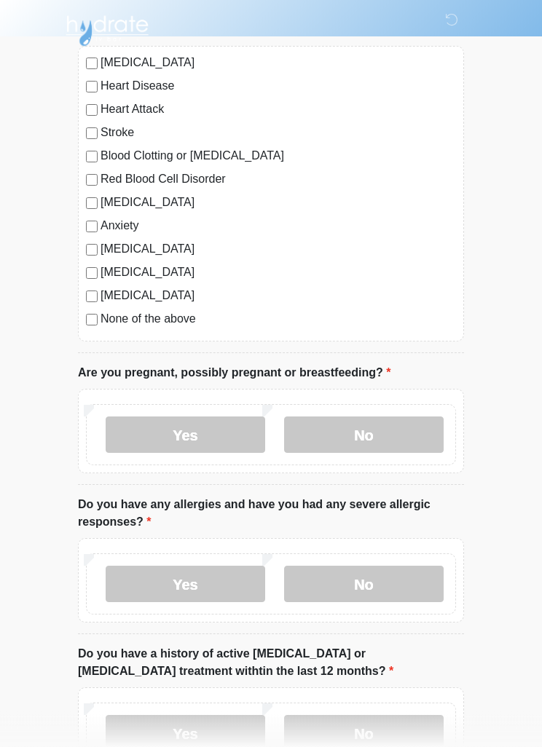 The image size is (542, 747). I want to click on input: Red Blood Cell Disorder, so click(92, 181).